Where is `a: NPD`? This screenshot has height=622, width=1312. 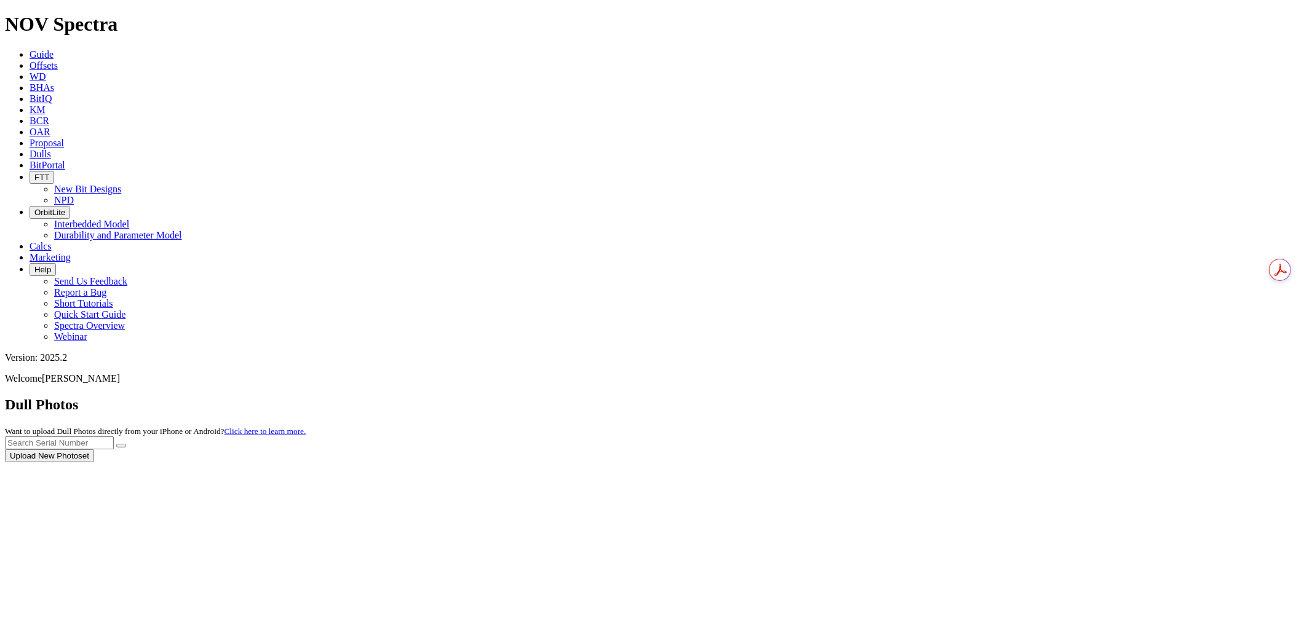
a: NPD is located at coordinates (64, 200).